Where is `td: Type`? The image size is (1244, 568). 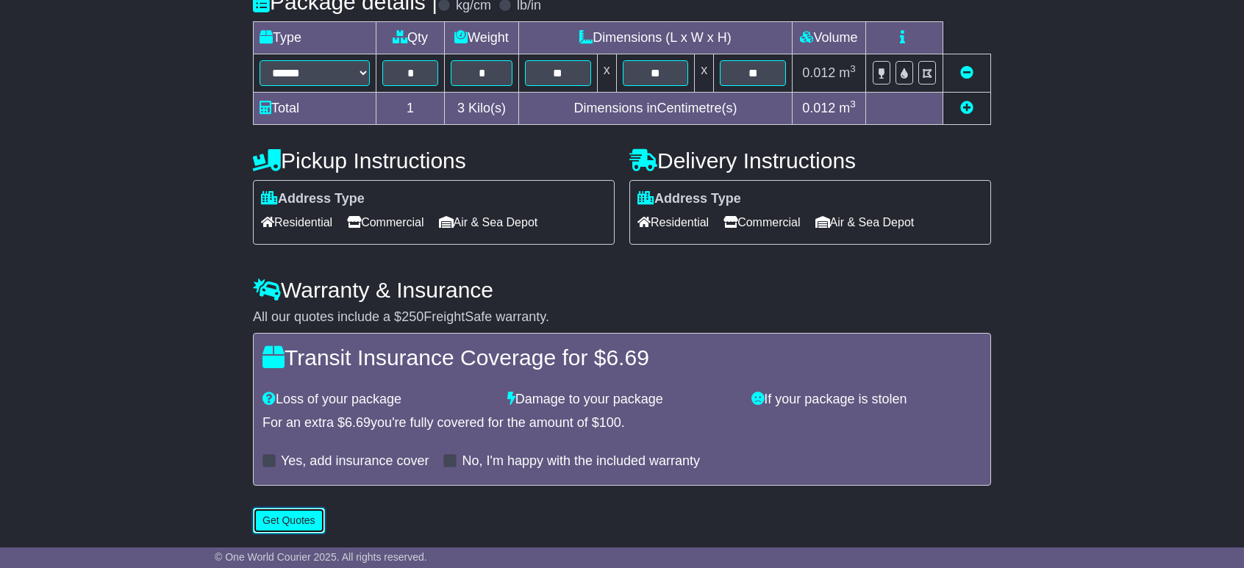 td: Type is located at coordinates (315, 38).